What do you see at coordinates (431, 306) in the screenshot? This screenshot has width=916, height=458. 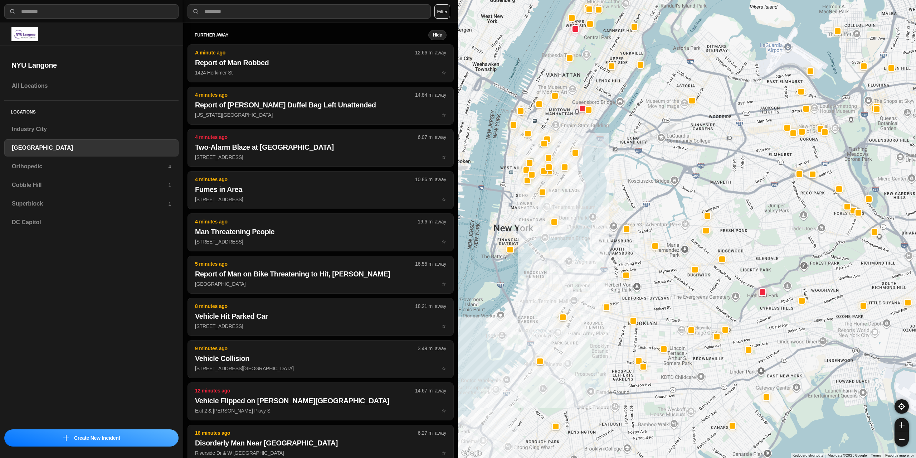 I see `p: 18.21 mi away` at bounding box center [431, 306].